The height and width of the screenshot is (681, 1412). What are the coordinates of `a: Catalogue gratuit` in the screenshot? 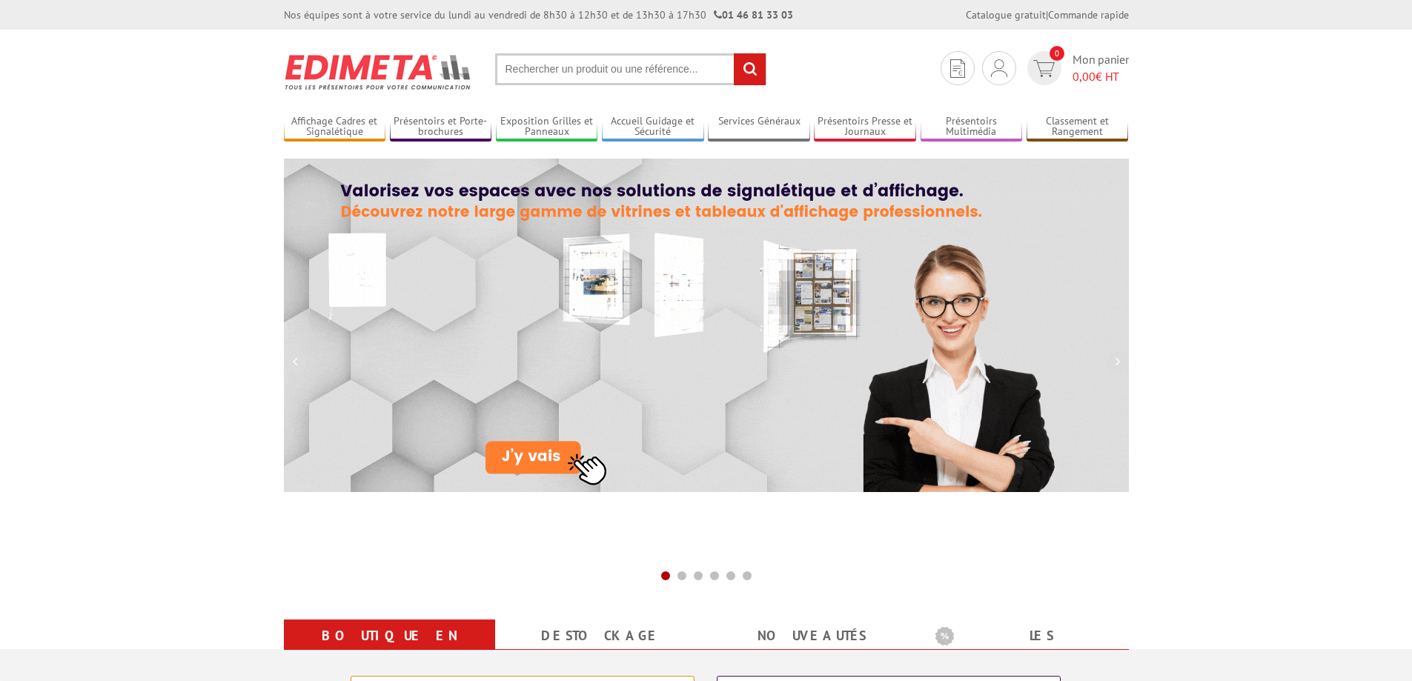 It's located at (1006, 15).